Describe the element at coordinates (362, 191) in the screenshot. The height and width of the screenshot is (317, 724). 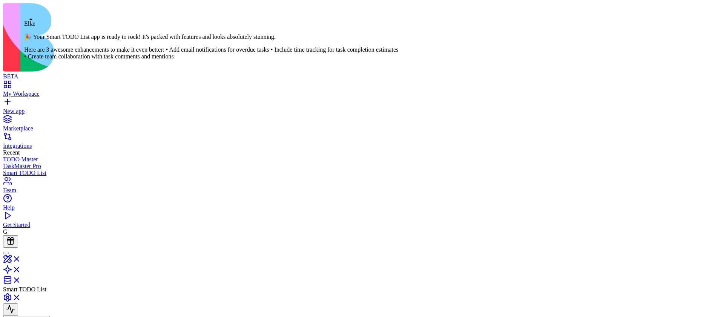
I see `div: Team` at that location.